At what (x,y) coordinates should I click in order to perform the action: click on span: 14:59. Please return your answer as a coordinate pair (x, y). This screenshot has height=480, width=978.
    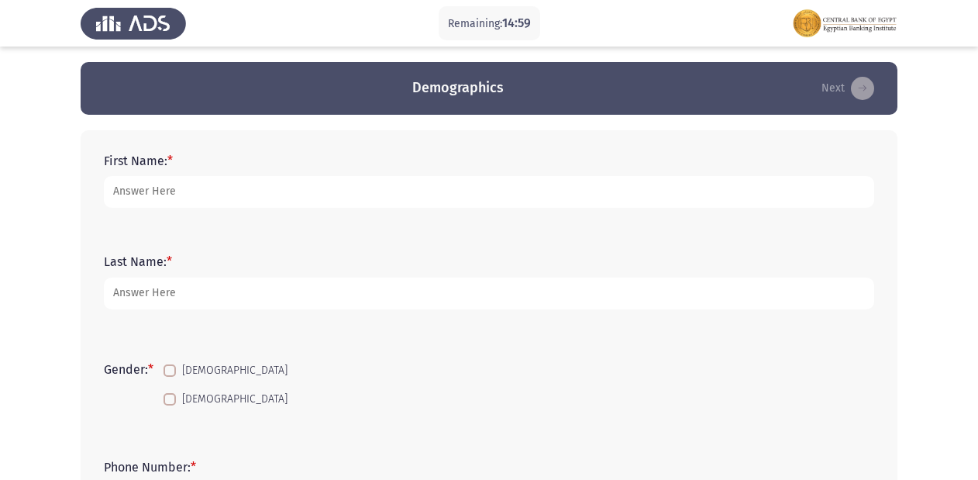
    Looking at the image, I should click on (516, 22).